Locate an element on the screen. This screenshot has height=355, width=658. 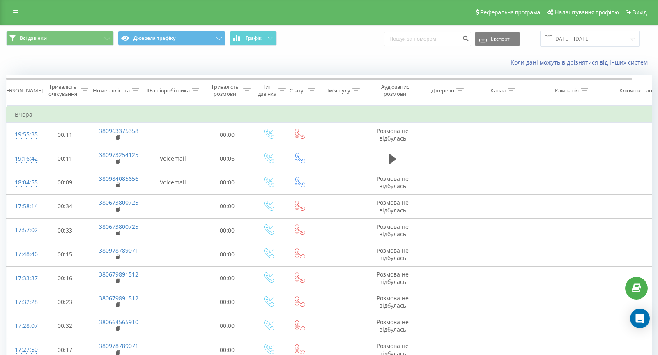
span: Налаштування профілю is located at coordinates (587, 12).